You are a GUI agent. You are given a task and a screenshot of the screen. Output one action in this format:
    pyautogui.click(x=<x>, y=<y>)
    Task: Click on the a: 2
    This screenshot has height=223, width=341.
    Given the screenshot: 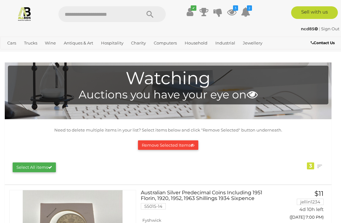 What is the action you would take?
    pyautogui.click(x=246, y=12)
    